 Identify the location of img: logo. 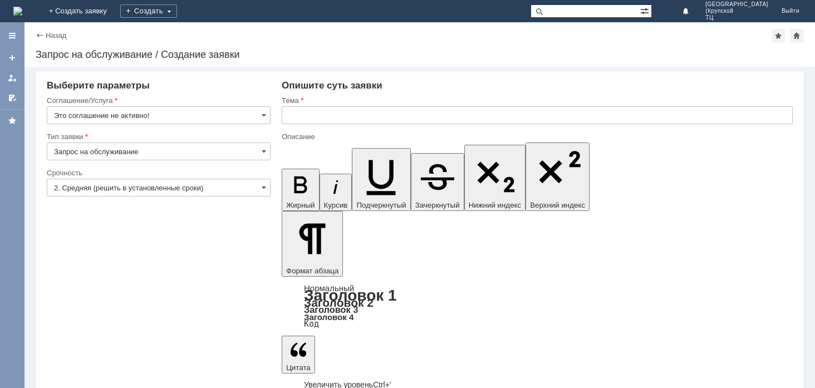
(18, 11).